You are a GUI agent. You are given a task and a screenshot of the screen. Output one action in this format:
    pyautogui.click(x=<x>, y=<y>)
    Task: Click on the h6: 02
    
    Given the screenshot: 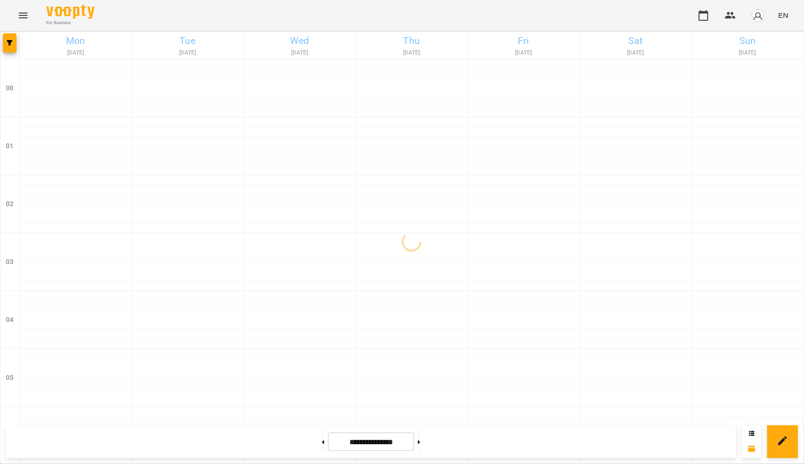 What is the action you would take?
    pyautogui.click(x=10, y=204)
    